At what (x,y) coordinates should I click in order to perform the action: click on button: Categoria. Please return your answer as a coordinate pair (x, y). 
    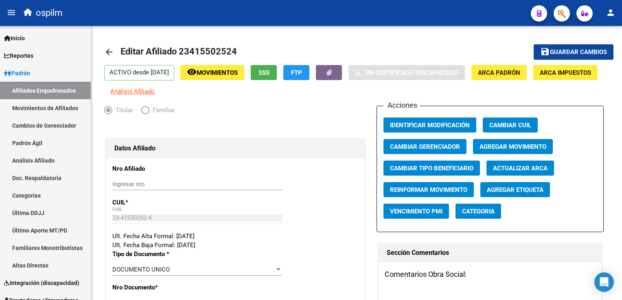
    Looking at the image, I should click on (478, 211).